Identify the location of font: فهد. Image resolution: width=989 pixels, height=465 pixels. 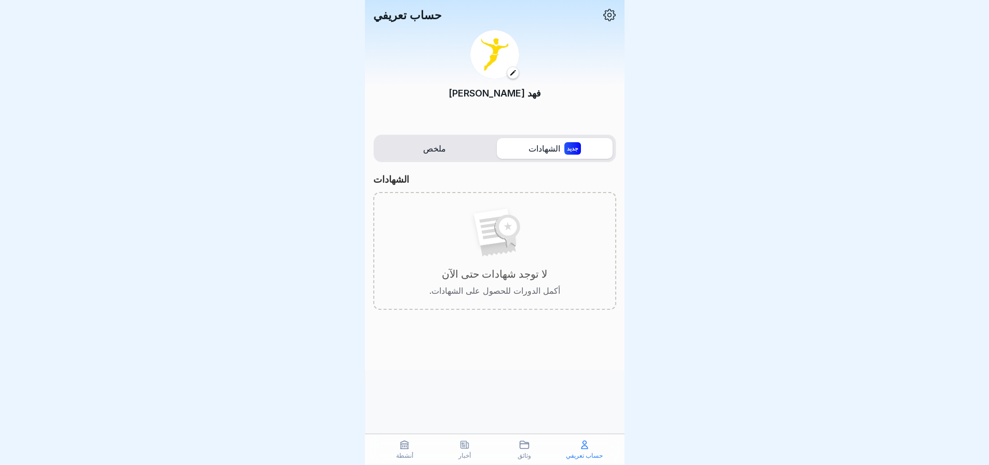
(534, 93).